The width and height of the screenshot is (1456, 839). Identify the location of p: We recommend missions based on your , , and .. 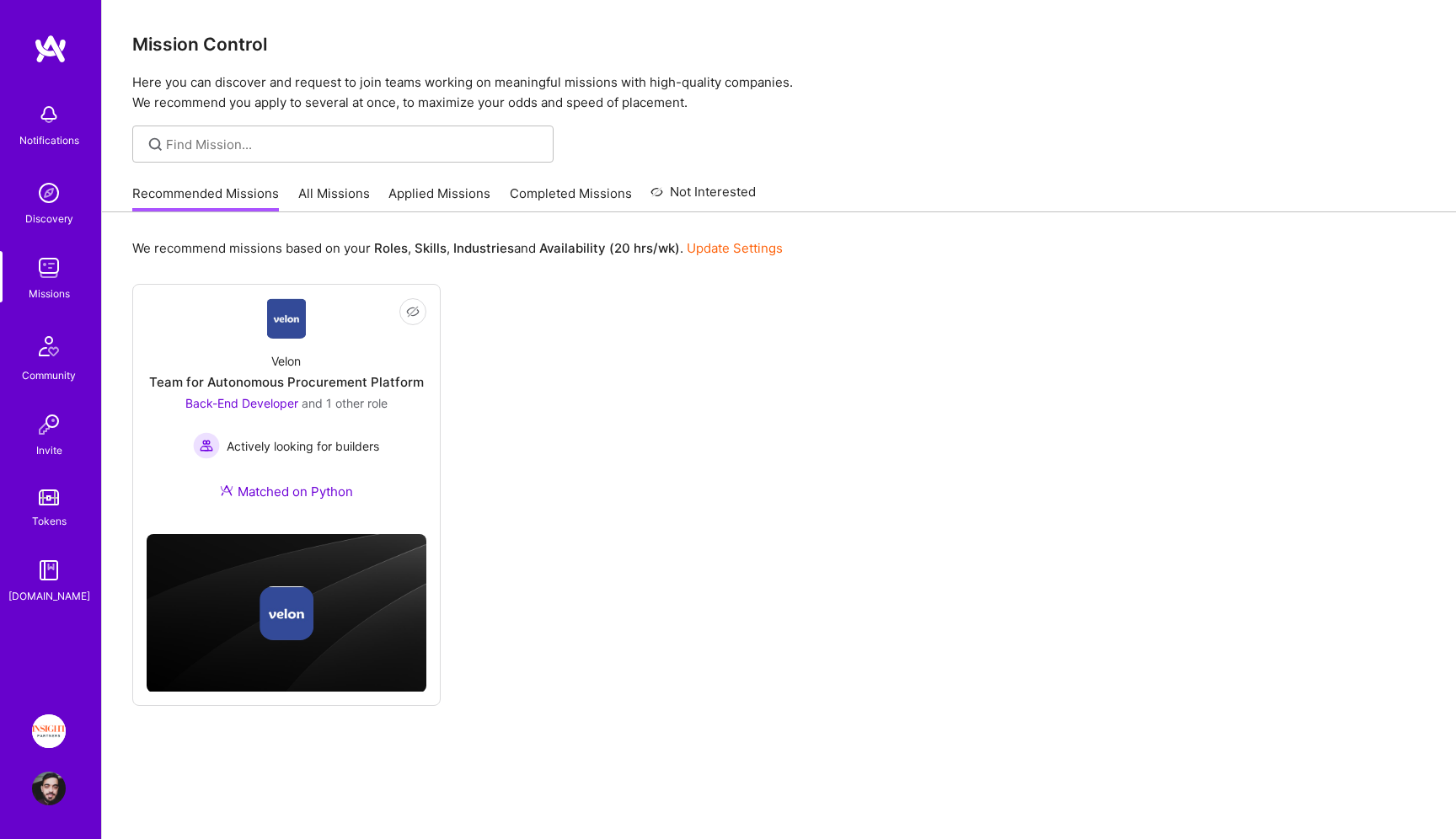
(457, 248).